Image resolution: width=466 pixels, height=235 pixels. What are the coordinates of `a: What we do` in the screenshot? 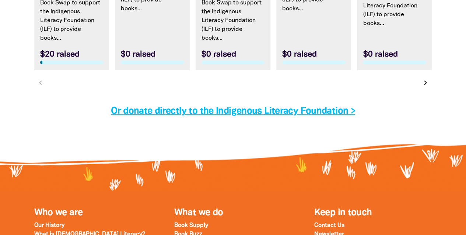 It's located at (198, 213).